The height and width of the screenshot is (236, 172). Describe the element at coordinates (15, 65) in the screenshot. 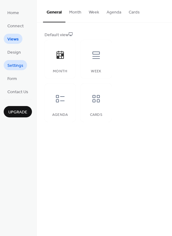

I see `a: Settings` at that location.